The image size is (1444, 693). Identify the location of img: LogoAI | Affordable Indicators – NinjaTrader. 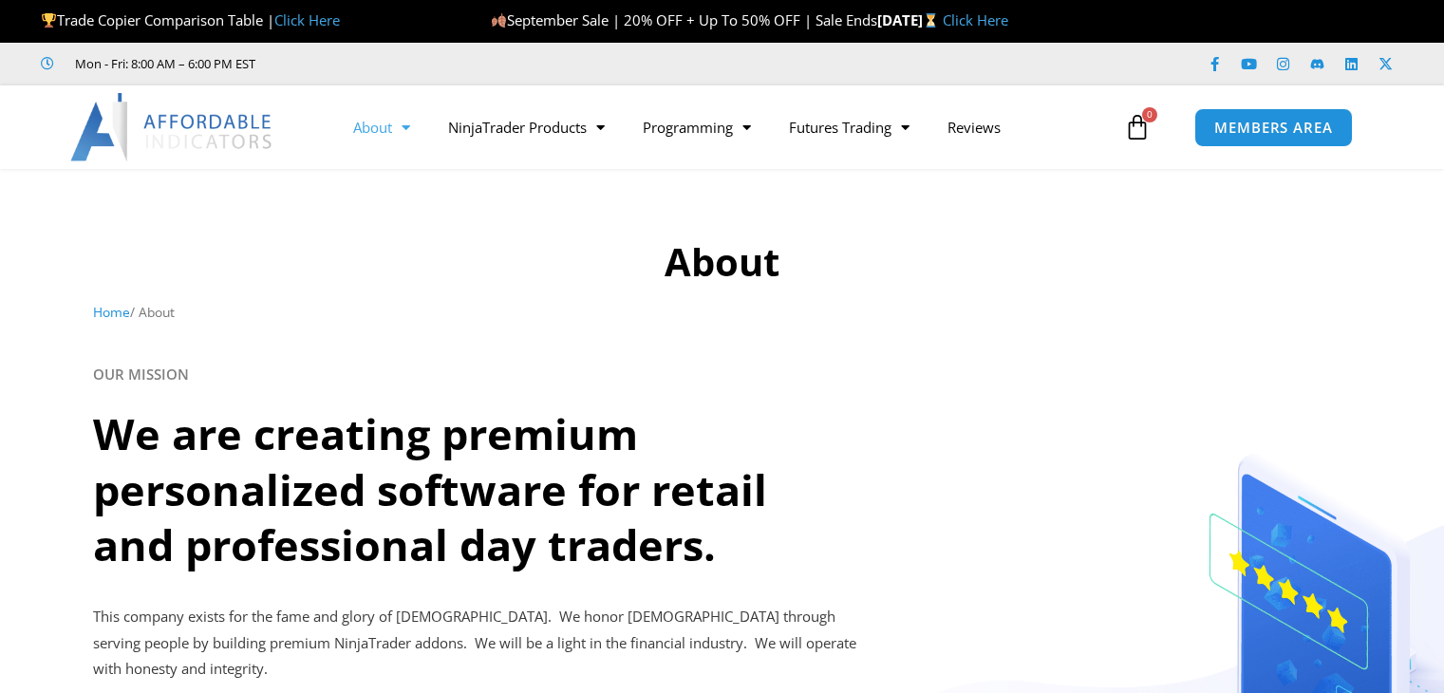
(172, 127).